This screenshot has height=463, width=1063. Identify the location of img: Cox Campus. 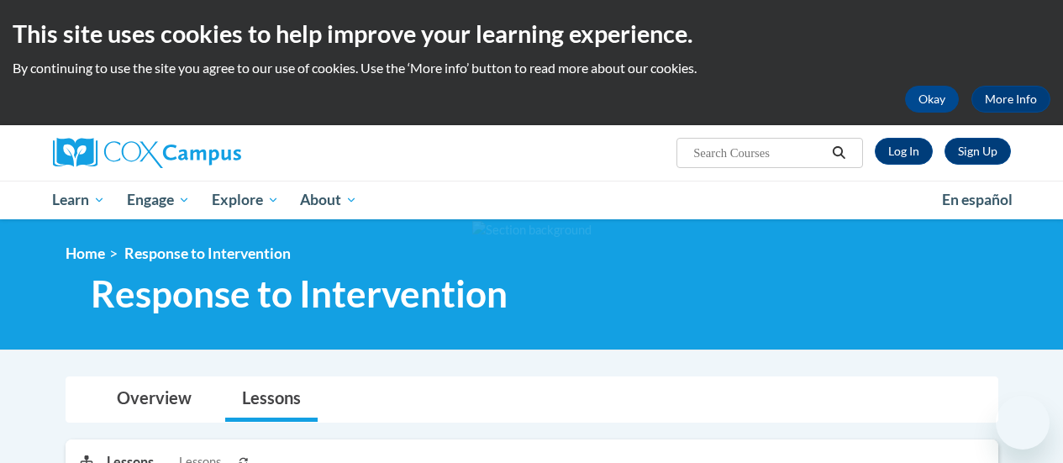
(147, 153).